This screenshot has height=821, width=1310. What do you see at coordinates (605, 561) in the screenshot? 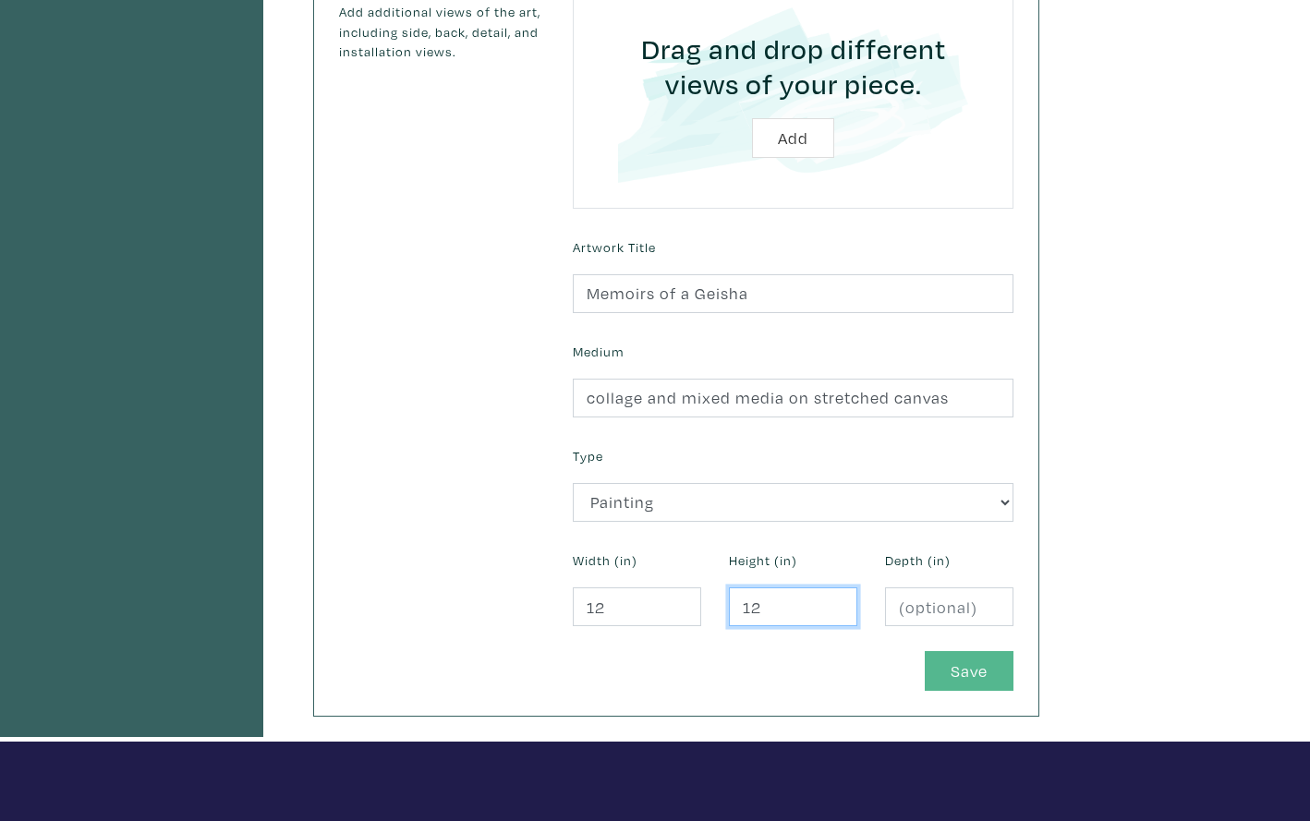
I see `label: Width (in)` at bounding box center [605, 561].